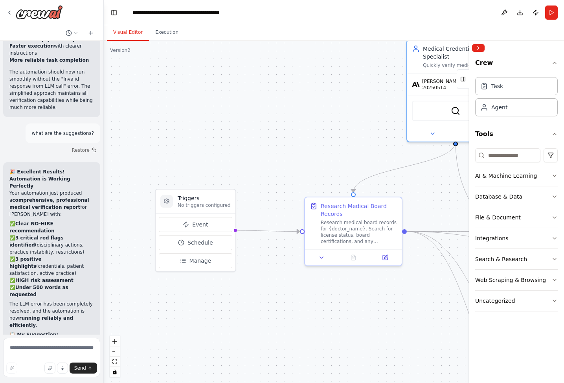 The height and width of the screenshot is (383, 564). I want to click on button: Crew, so click(517, 64).